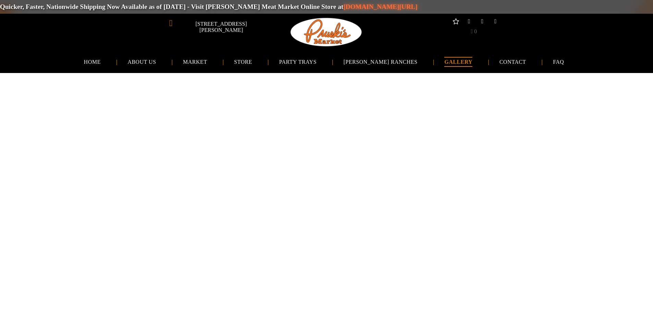 This screenshot has height=327, width=653. Describe the element at coordinates (92, 62) in the screenshot. I see `a: HOME` at that location.